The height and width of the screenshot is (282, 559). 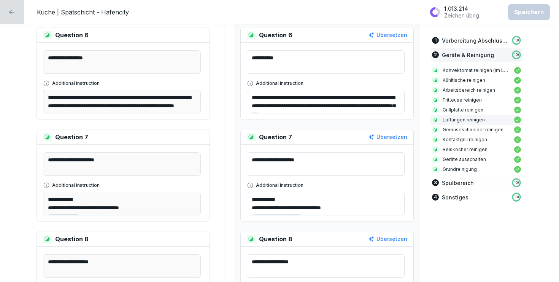 What do you see at coordinates (476, 110) in the screenshot?
I see `p: Grillplatte reinigen` at bounding box center [476, 110].